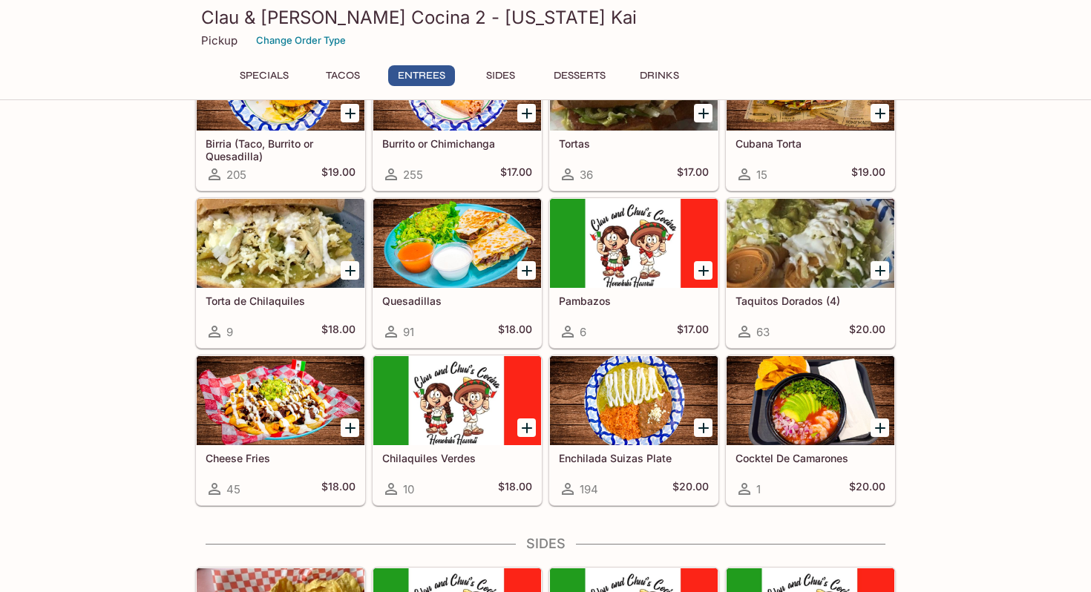 The image size is (1091, 592). I want to click on h5: Quesadillas, so click(457, 300).